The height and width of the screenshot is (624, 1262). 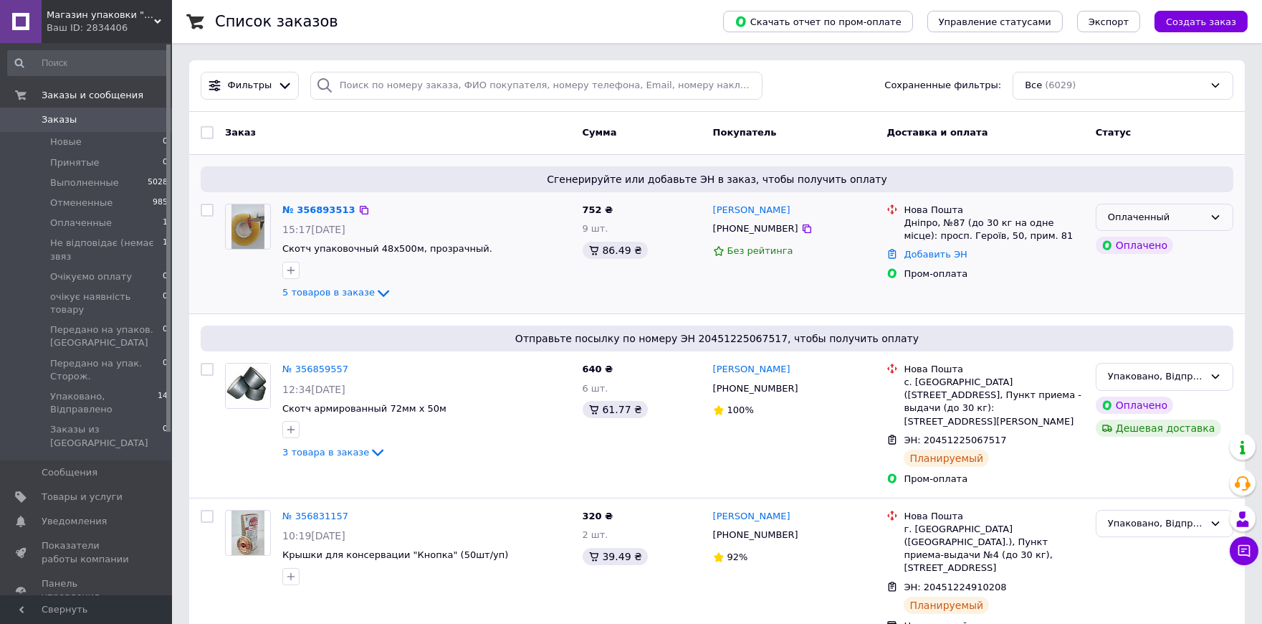 What do you see at coordinates (91, 277) in the screenshot?
I see `span: Очікуємо оплату` at bounding box center [91, 277].